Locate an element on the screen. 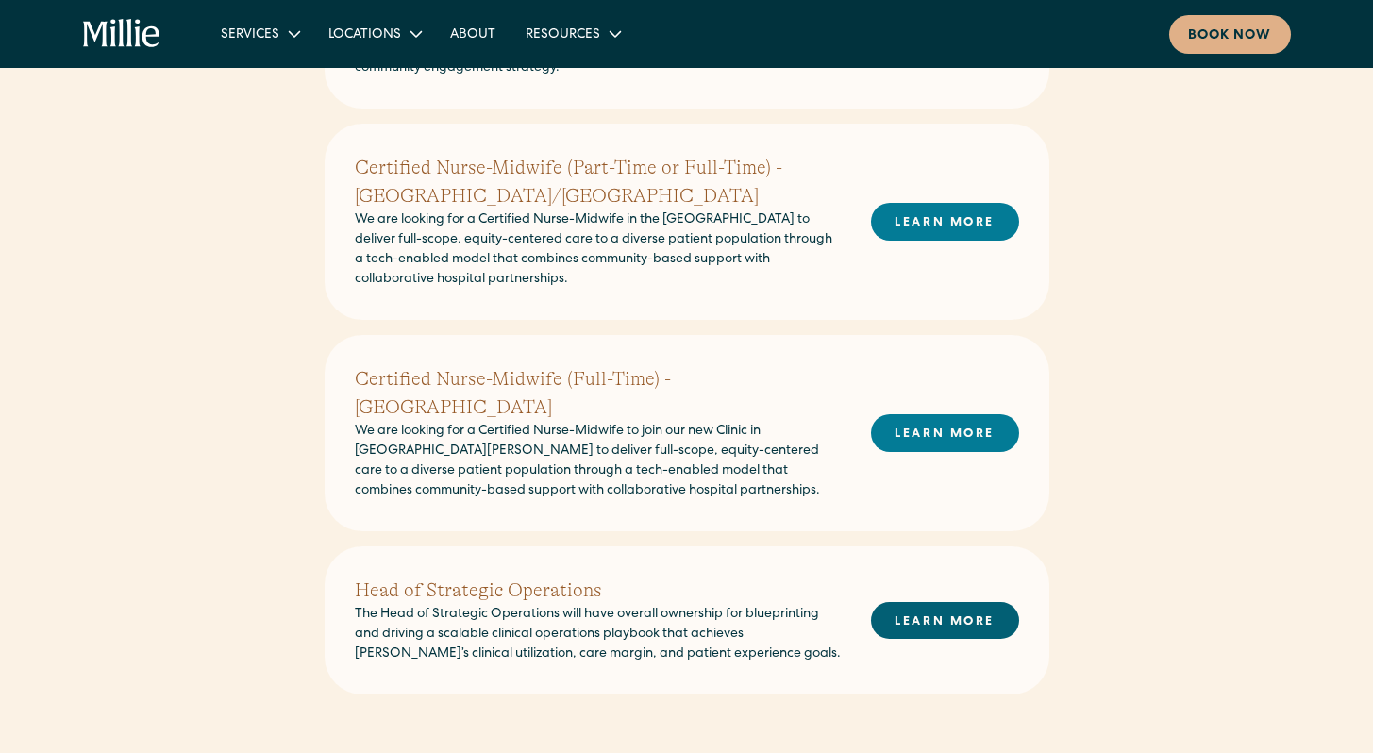  a: Book now is located at coordinates (1229, 34).